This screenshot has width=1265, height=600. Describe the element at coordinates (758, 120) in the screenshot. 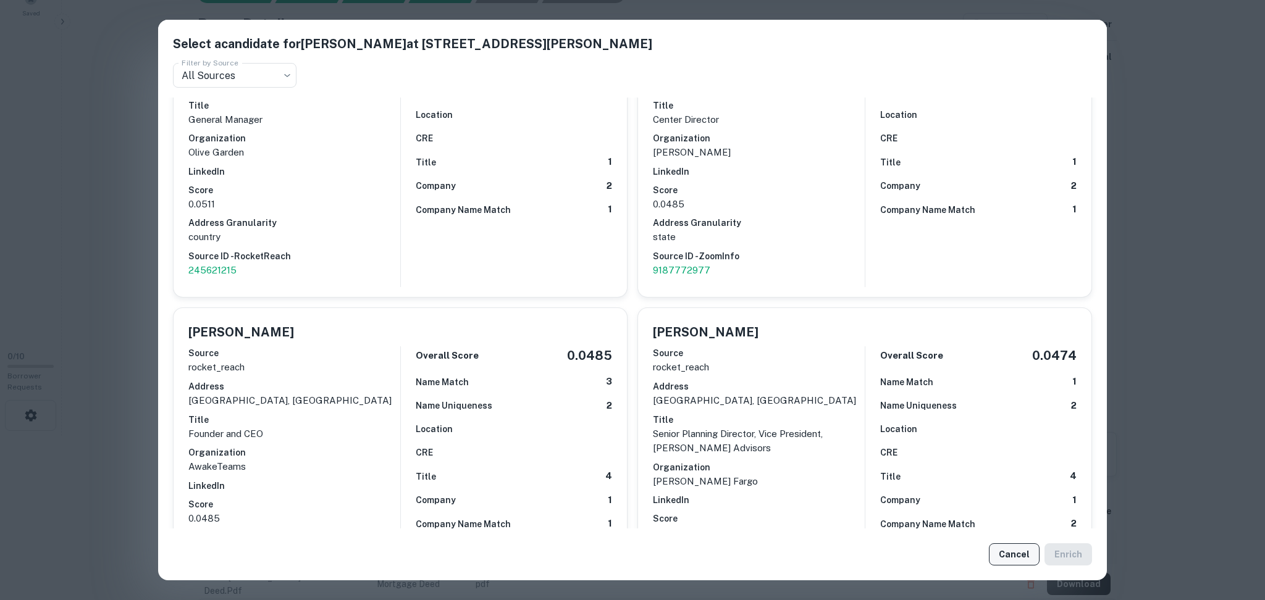

I see `p: Center Director` at that location.